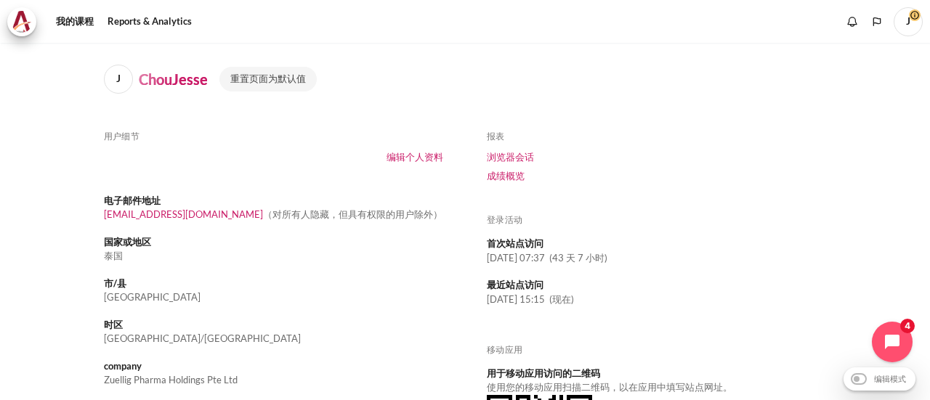 The height and width of the screenshot is (400, 930). Describe the element at coordinates (173, 79) in the screenshot. I see `h4: ChouJesse` at that location.